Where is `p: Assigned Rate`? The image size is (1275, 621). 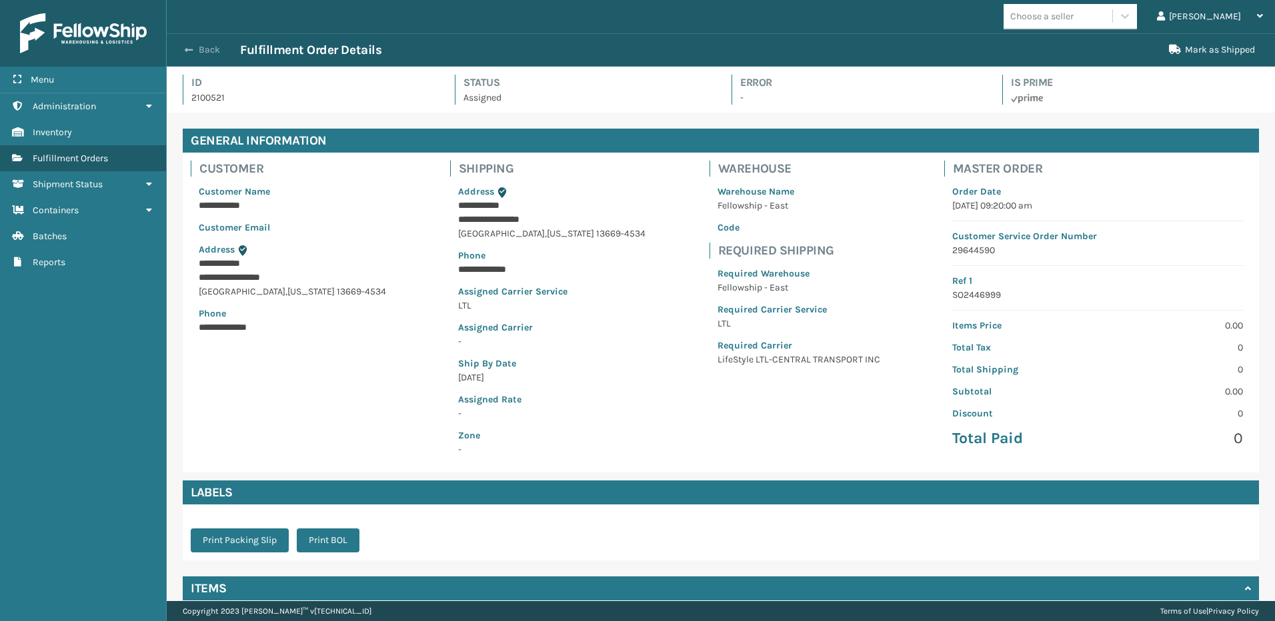 p: Assigned Rate is located at coordinates (551, 399).